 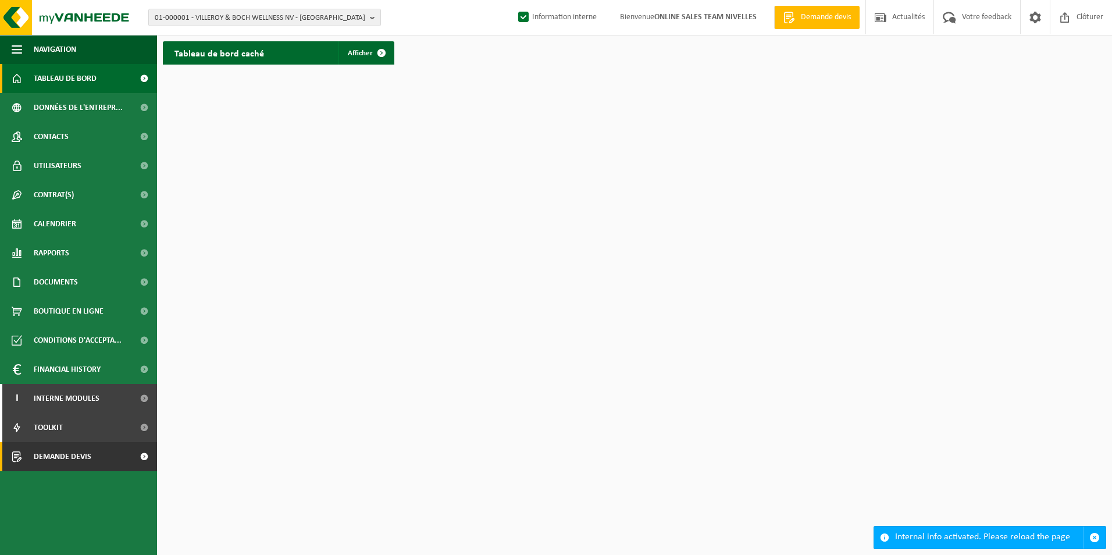 What do you see at coordinates (17, 398) in the screenshot?
I see `span: I` at bounding box center [17, 398].